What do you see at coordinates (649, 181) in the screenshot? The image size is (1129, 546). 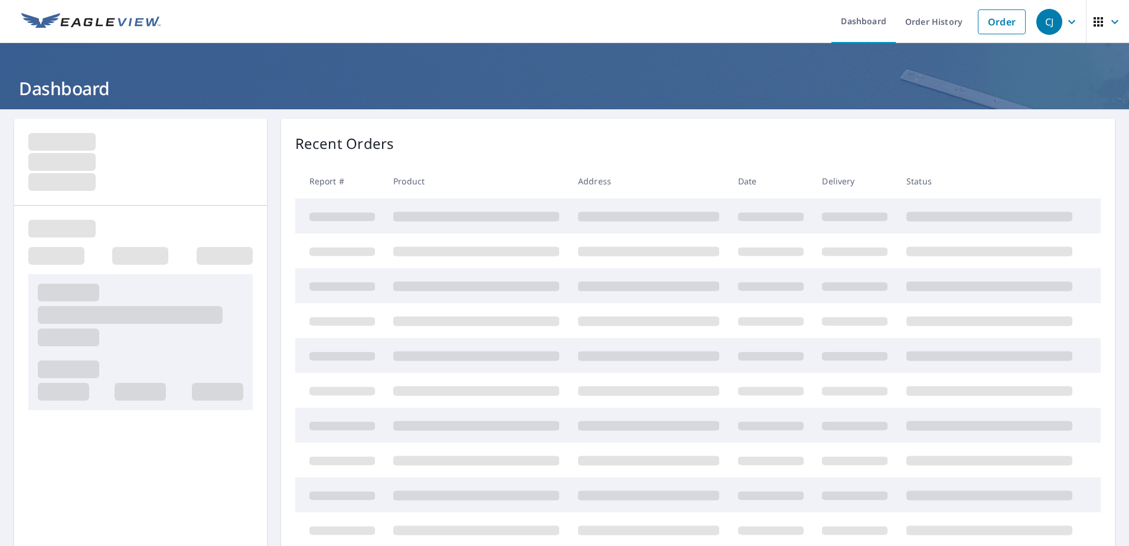 I see `th: Address` at bounding box center [649, 181].